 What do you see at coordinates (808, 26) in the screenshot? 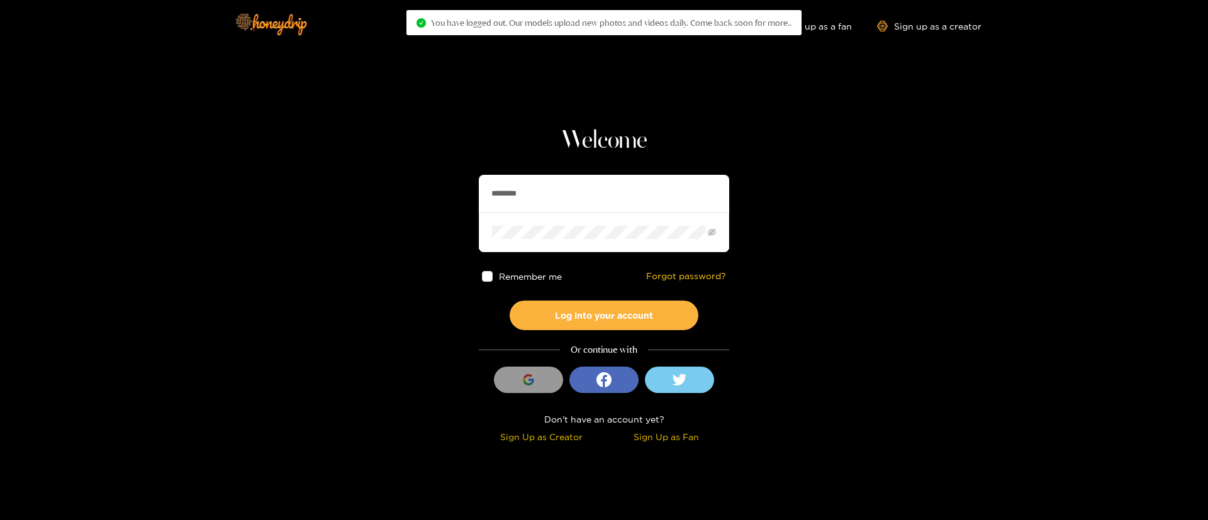
I see `a: Sign up as a fan` at bounding box center [808, 26].